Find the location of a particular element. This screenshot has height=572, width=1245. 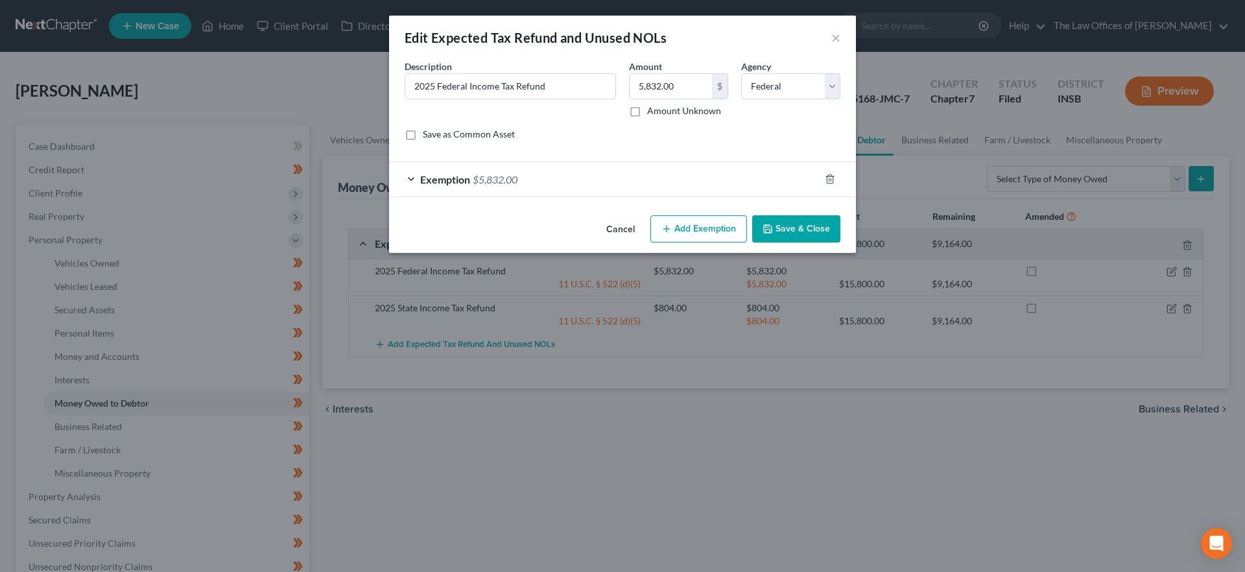

input: 0.00 is located at coordinates (670, 86).